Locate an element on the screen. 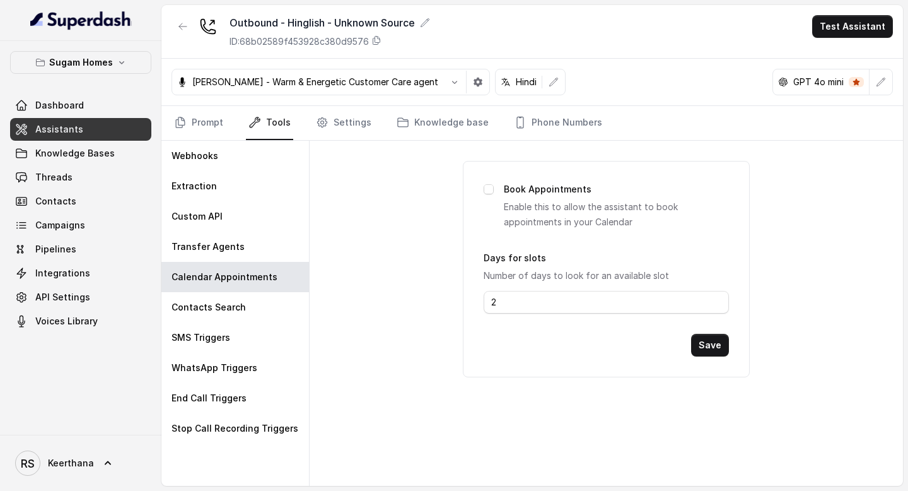 The image size is (908, 491). span: Threads is located at coordinates (54, 177).